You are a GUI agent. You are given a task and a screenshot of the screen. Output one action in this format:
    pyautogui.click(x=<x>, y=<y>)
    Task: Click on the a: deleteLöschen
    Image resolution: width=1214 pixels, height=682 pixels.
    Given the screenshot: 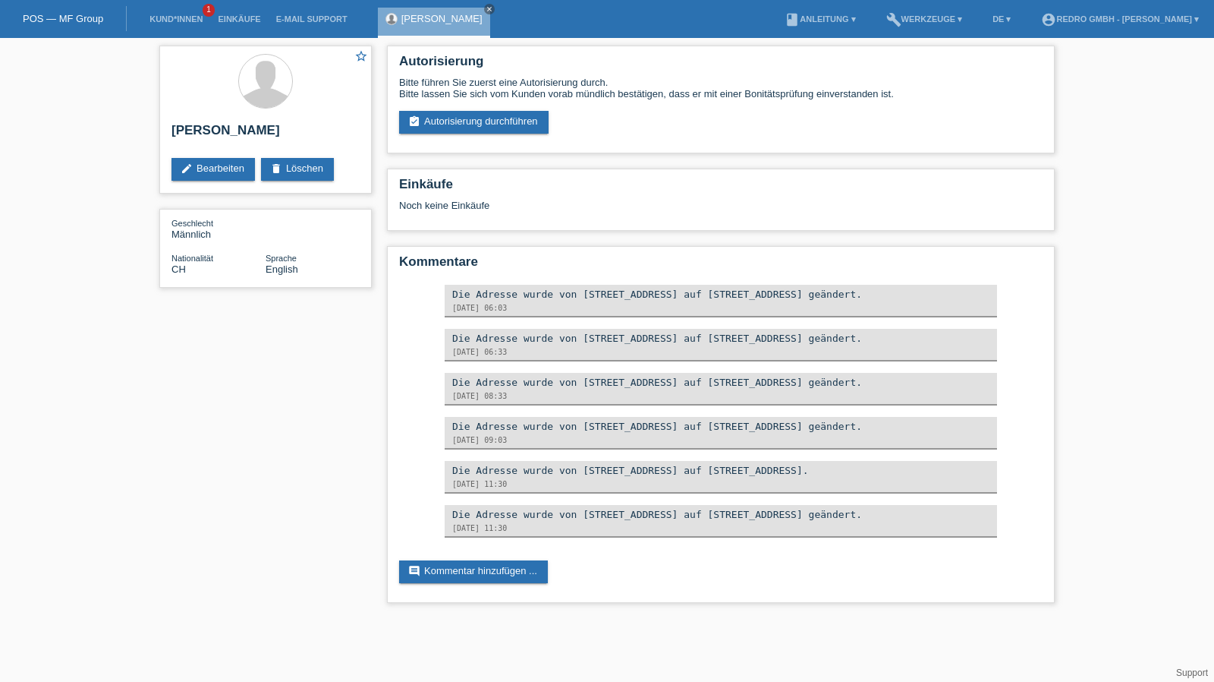 What is the action you would take?
    pyautogui.click(x=298, y=169)
    